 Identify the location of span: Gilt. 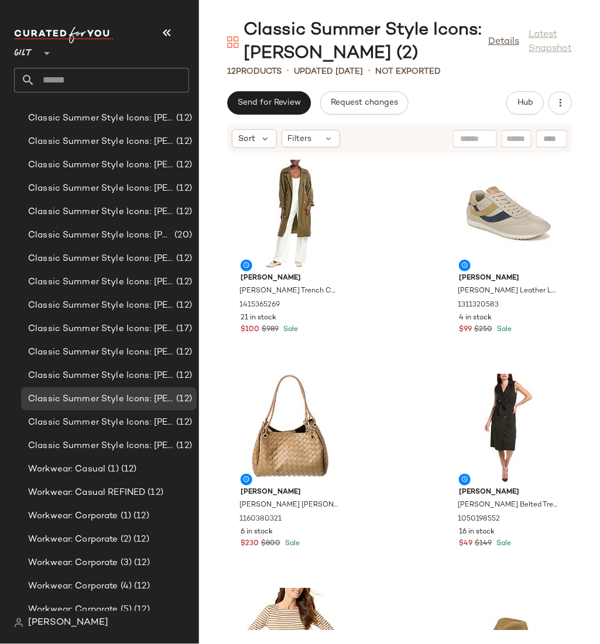
(23, 50).